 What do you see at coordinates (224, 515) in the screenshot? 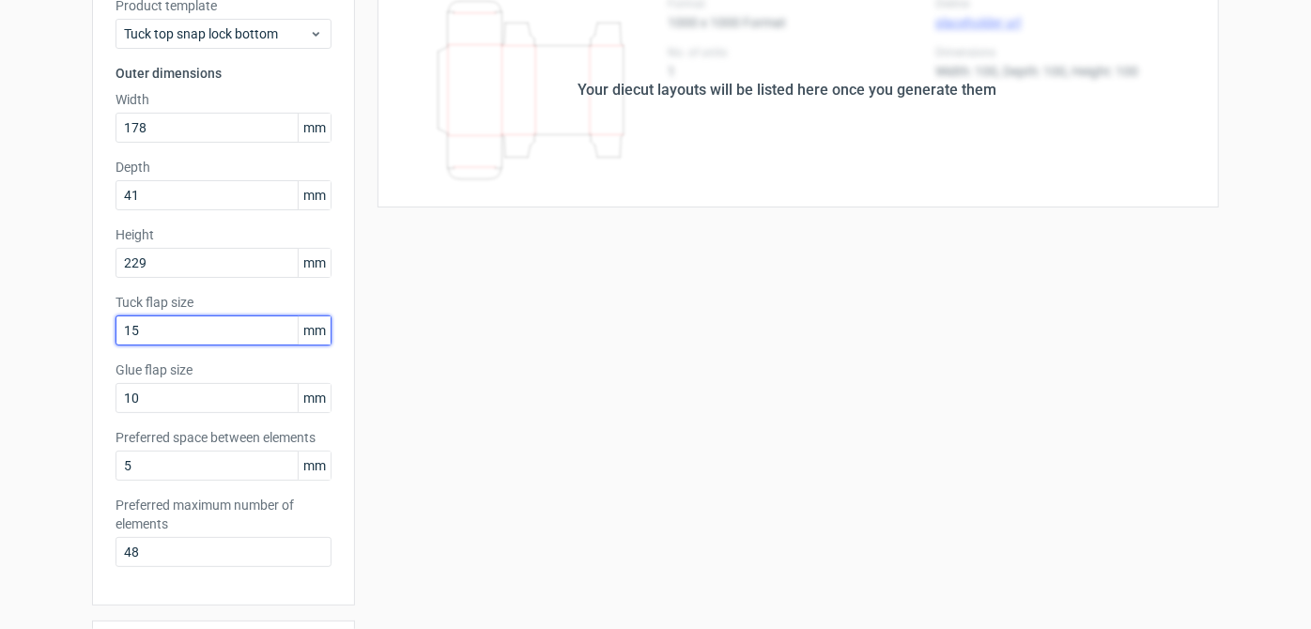
I see `label: Preferred maximum number of elements` at bounding box center [224, 515].